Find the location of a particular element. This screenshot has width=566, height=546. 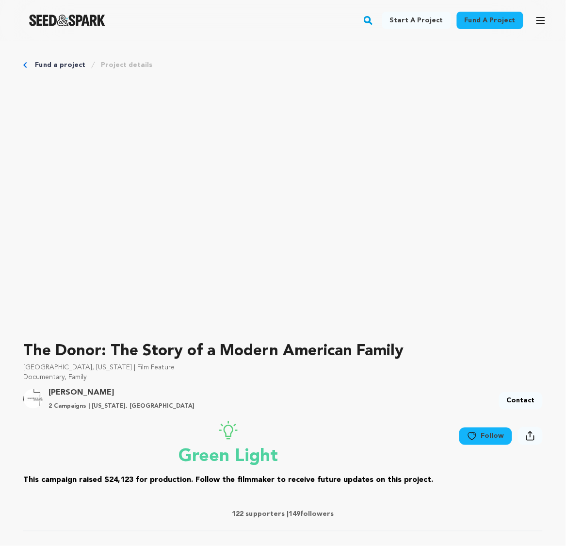

p: Documentary, Family is located at coordinates (283, 378).